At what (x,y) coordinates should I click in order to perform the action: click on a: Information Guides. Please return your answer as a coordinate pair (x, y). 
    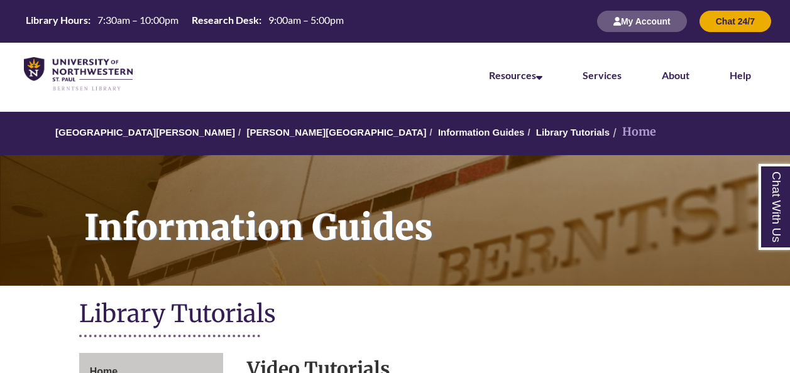
    Looking at the image, I should click on (481, 132).